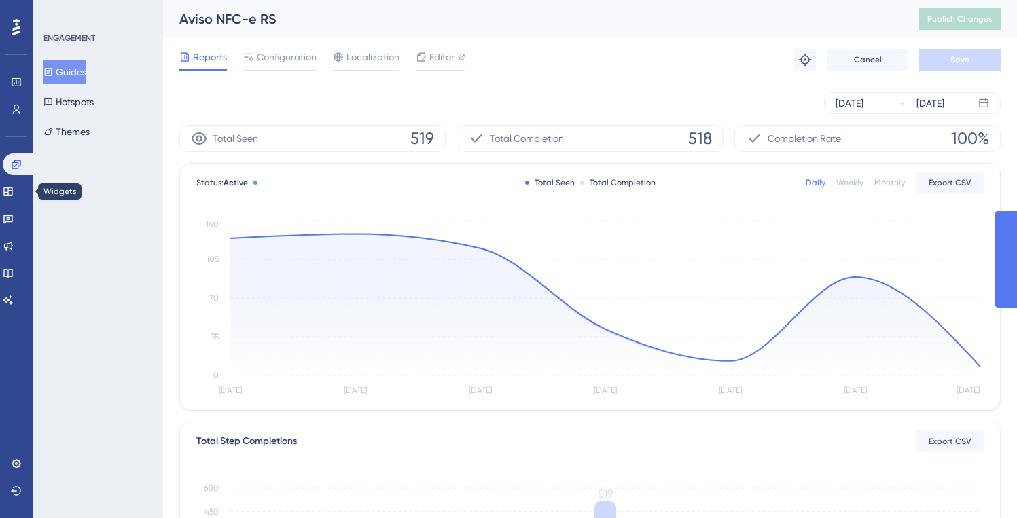 The width and height of the screenshot is (1017, 518). What do you see at coordinates (850, 183) in the screenshot?
I see `div: Weekly` at bounding box center [850, 183].